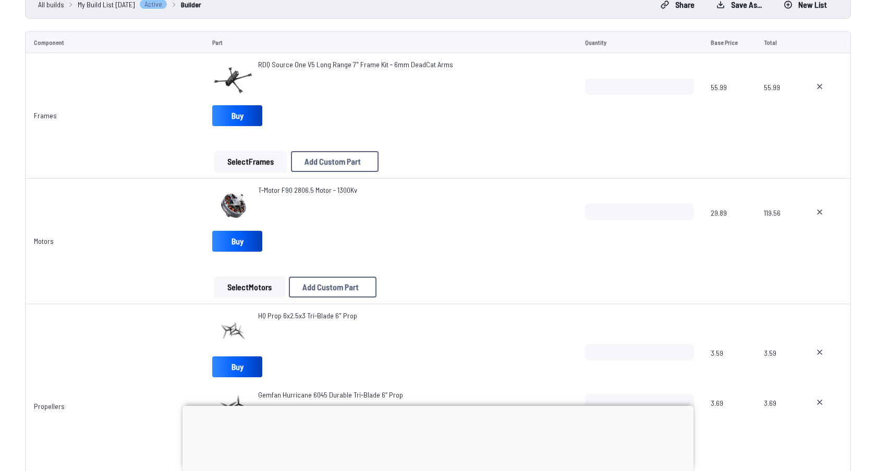 The image size is (876, 471). I want to click on a: SelectFrames, so click(250, 162).